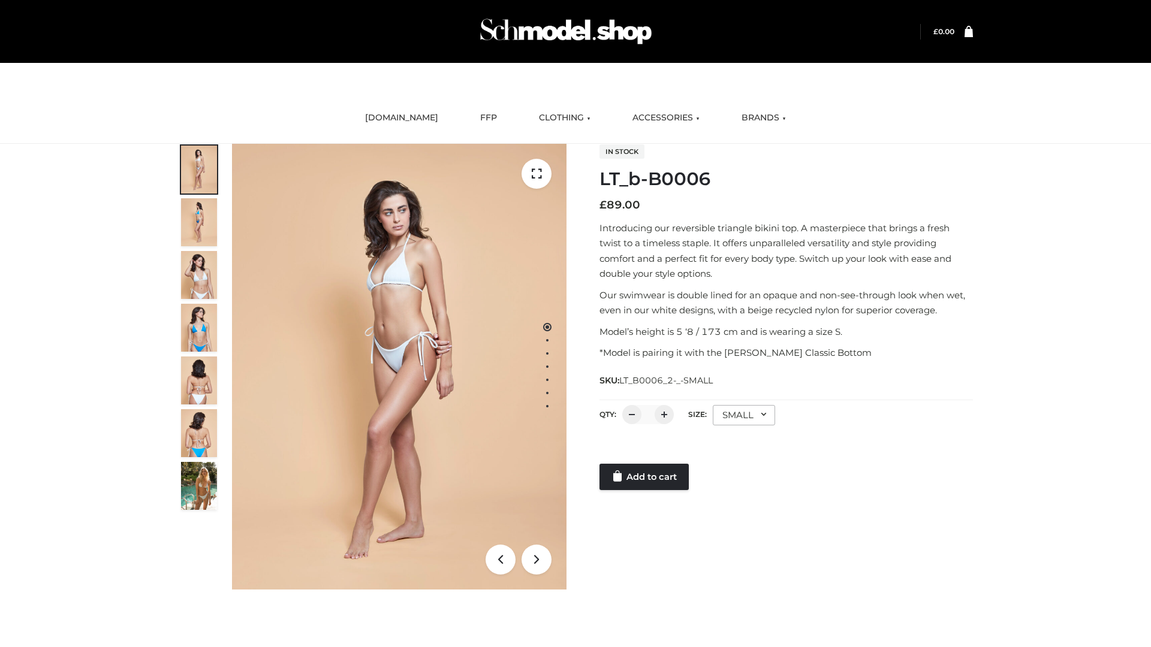 The width and height of the screenshot is (1151, 647). Describe the element at coordinates (399, 367) in the screenshot. I see `img: ArielClassicBikiniTop_CloudNine_AzureSky_OW114ECO_1` at that location.